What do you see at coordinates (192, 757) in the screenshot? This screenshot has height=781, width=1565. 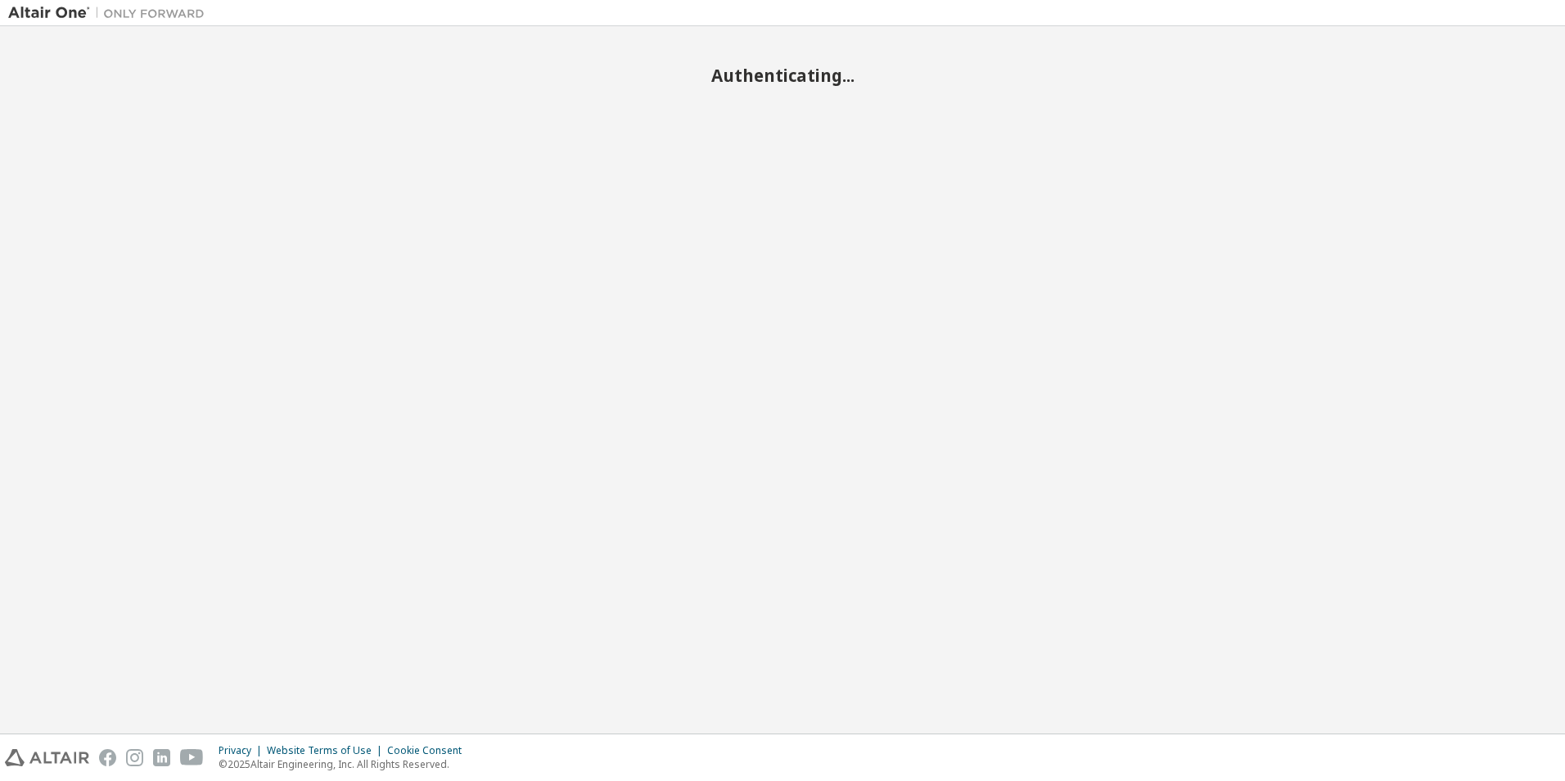 I see `img: youtube.svg` at bounding box center [192, 757].